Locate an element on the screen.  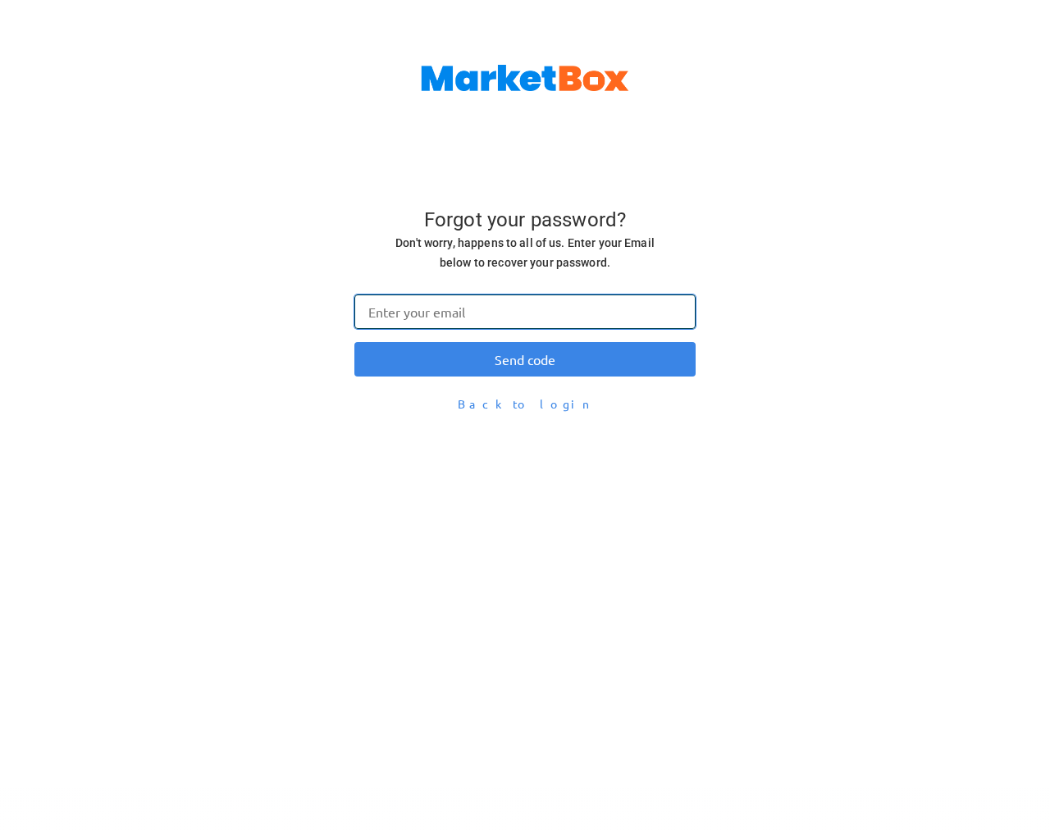
input: Enter your email is located at coordinates (525, 312).